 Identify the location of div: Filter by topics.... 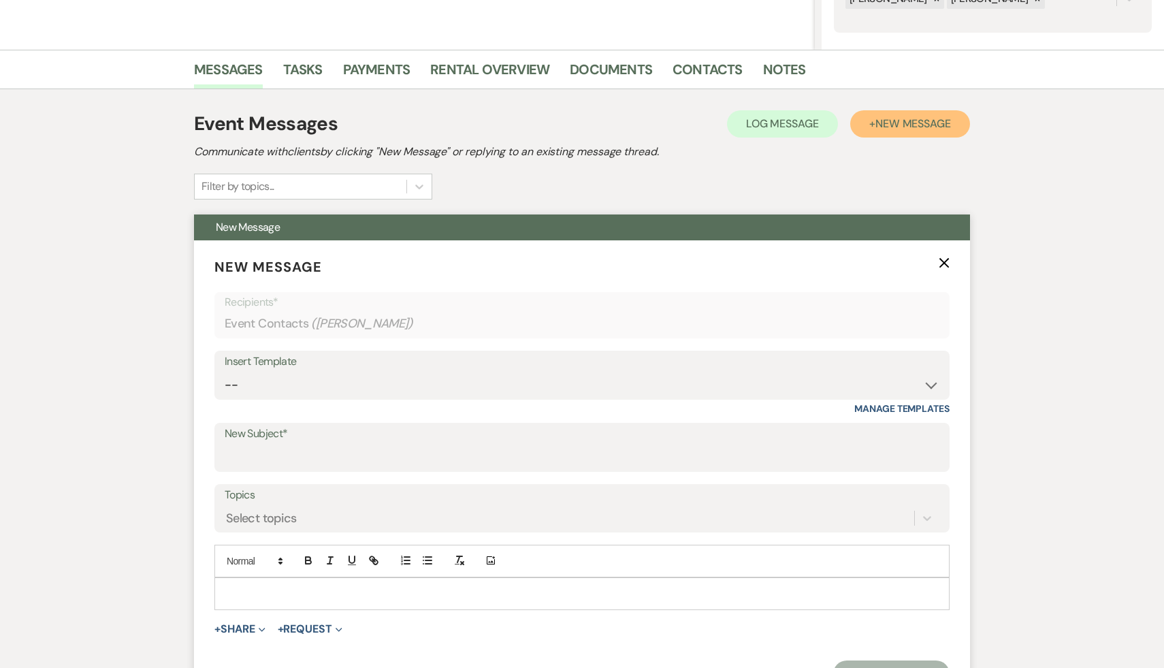
(237, 186).